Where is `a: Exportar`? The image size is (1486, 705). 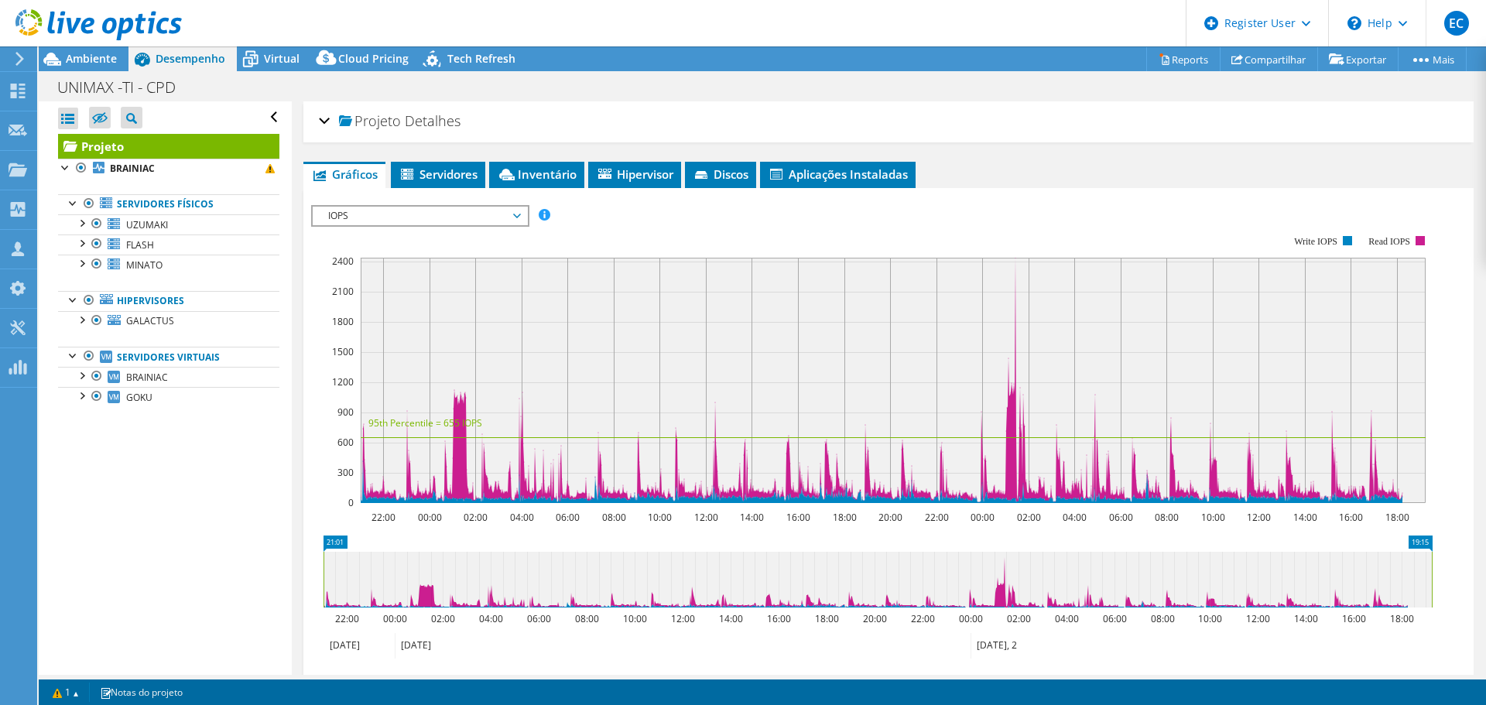
a: Exportar is located at coordinates (1357, 59).